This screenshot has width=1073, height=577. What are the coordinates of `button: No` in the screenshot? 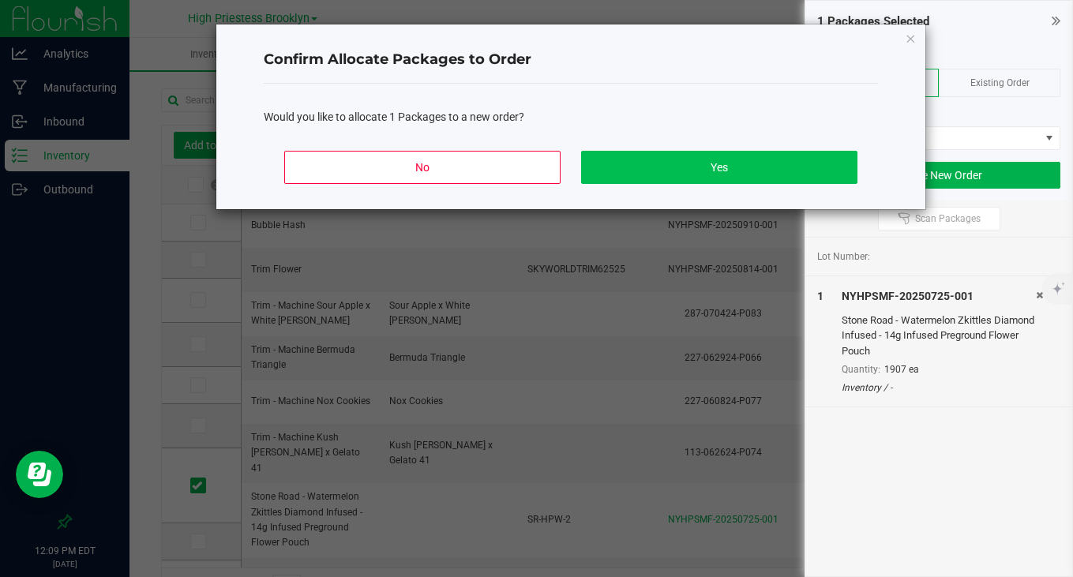 It's located at (422, 167).